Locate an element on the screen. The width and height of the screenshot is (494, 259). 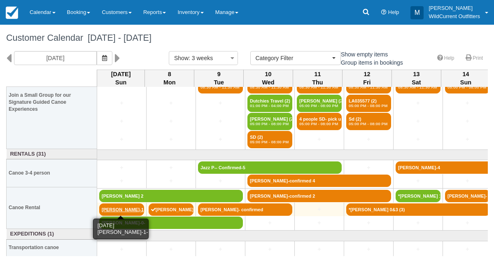
a: Jazz P-- Confirmed-5 is located at coordinates (270, 168).